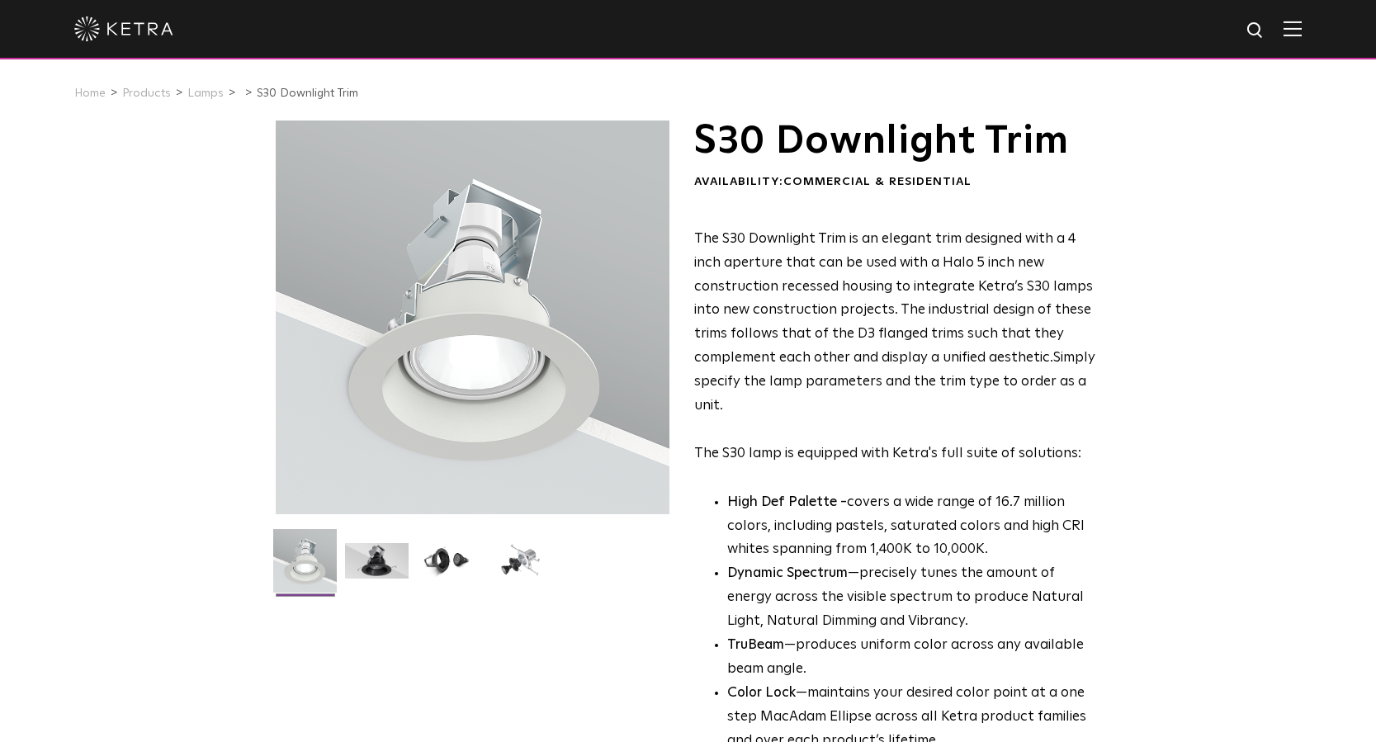 The height and width of the screenshot is (742, 1376). I want to click on a: Products, so click(146, 93).